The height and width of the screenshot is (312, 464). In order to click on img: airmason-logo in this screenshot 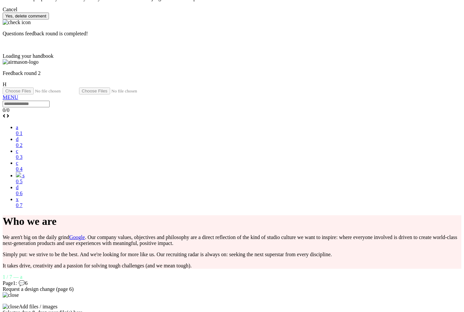, I will do `click(20, 62)`.